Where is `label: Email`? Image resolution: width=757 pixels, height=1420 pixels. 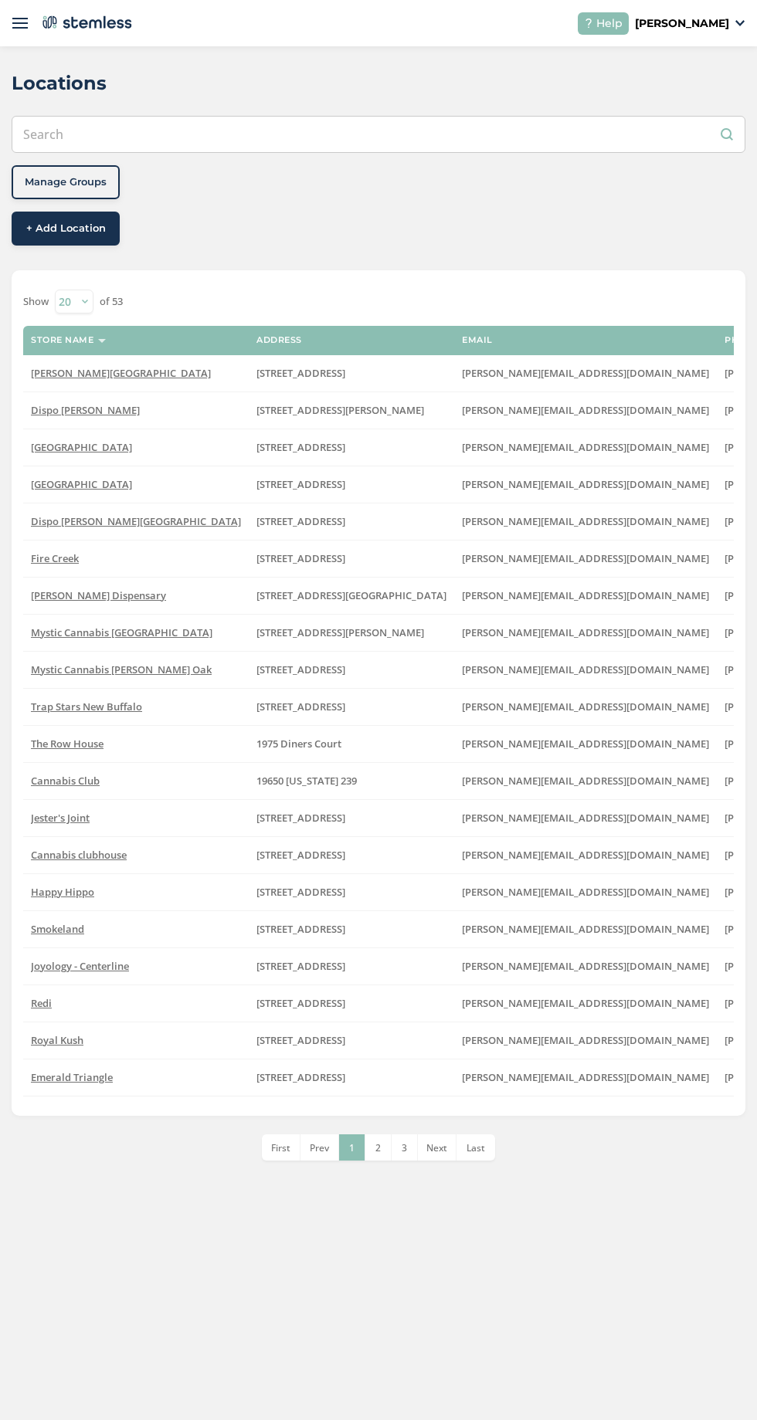 label: Email is located at coordinates (477, 340).